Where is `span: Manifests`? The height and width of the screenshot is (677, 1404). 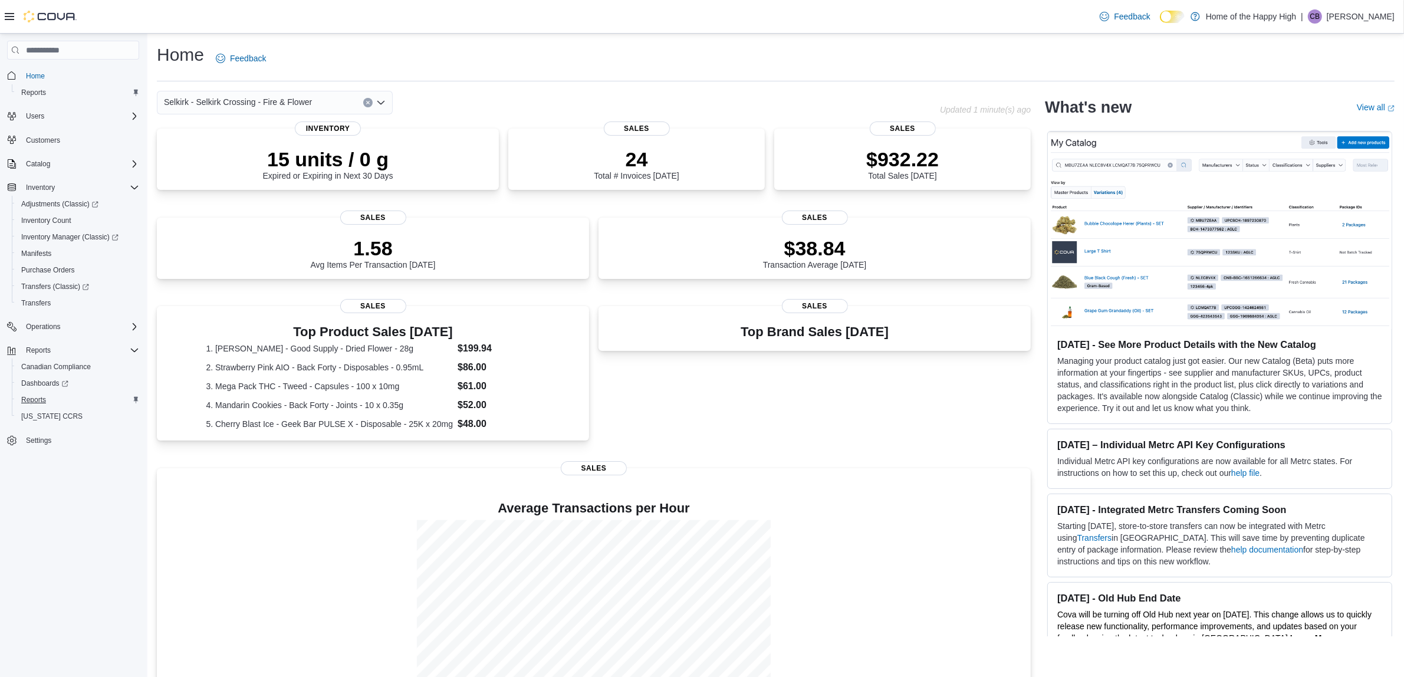
span: Manifests is located at coordinates (36, 254).